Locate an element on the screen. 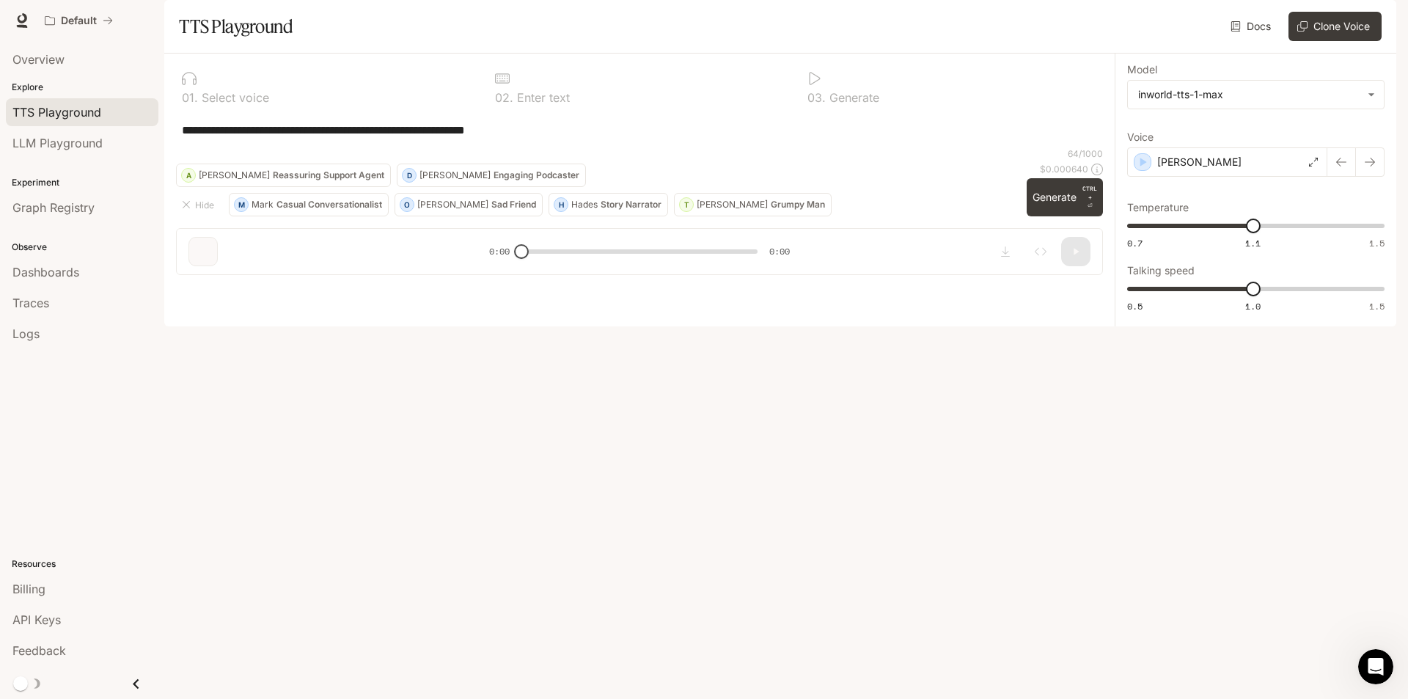 The height and width of the screenshot is (699, 1408). p: $ 0.000640 is located at coordinates (1064, 169).